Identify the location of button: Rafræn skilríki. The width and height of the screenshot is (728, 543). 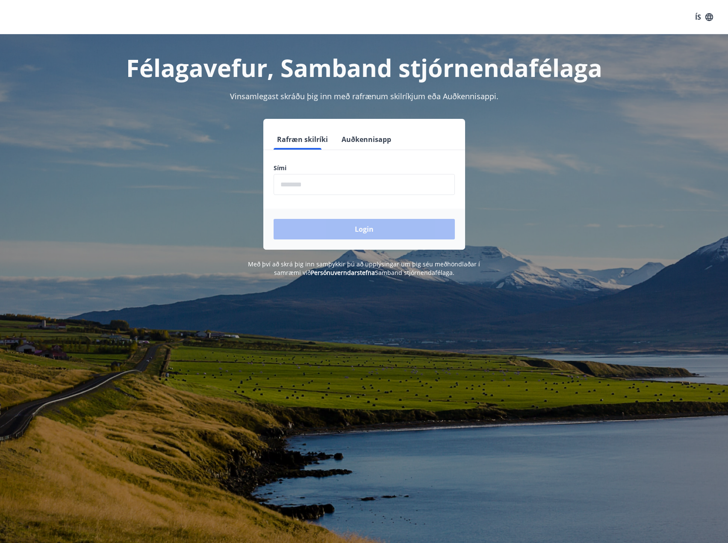
(302, 139).